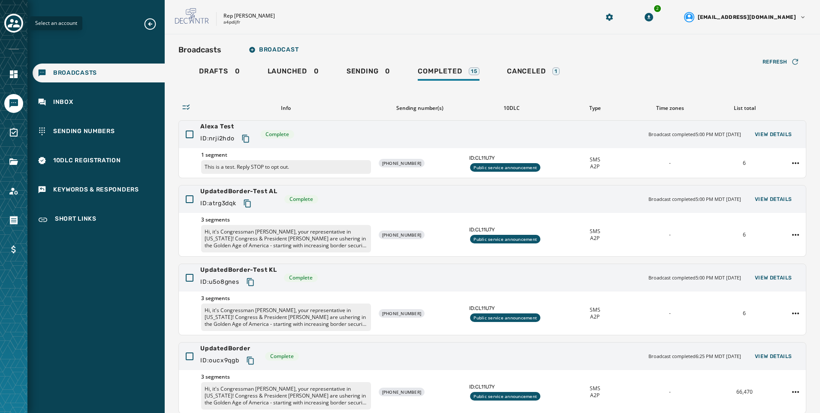 This screenshot has height=413, width=820. I want to click on button: Broadcast, so click(274, 50).